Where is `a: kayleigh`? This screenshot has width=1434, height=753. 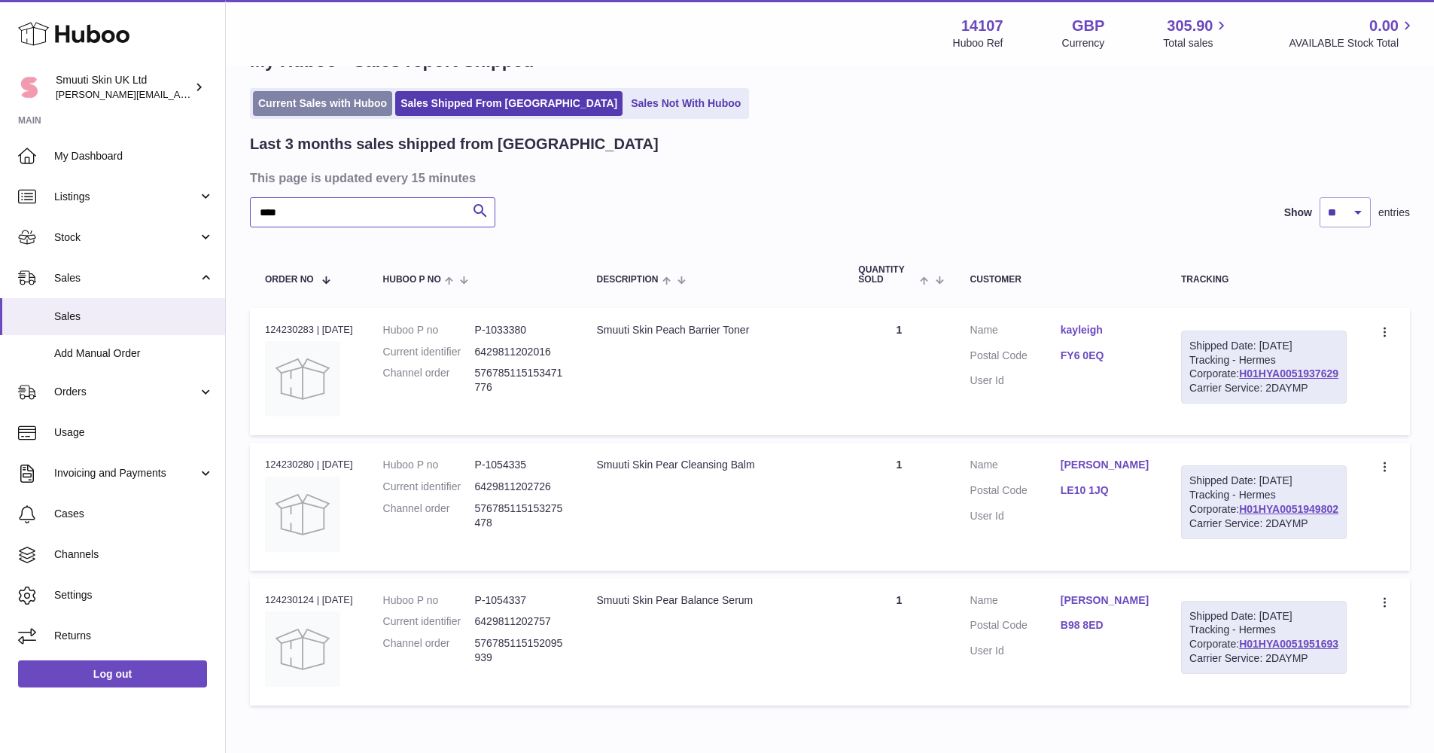 a: kayleigh is located at coordinates (1106, 330).